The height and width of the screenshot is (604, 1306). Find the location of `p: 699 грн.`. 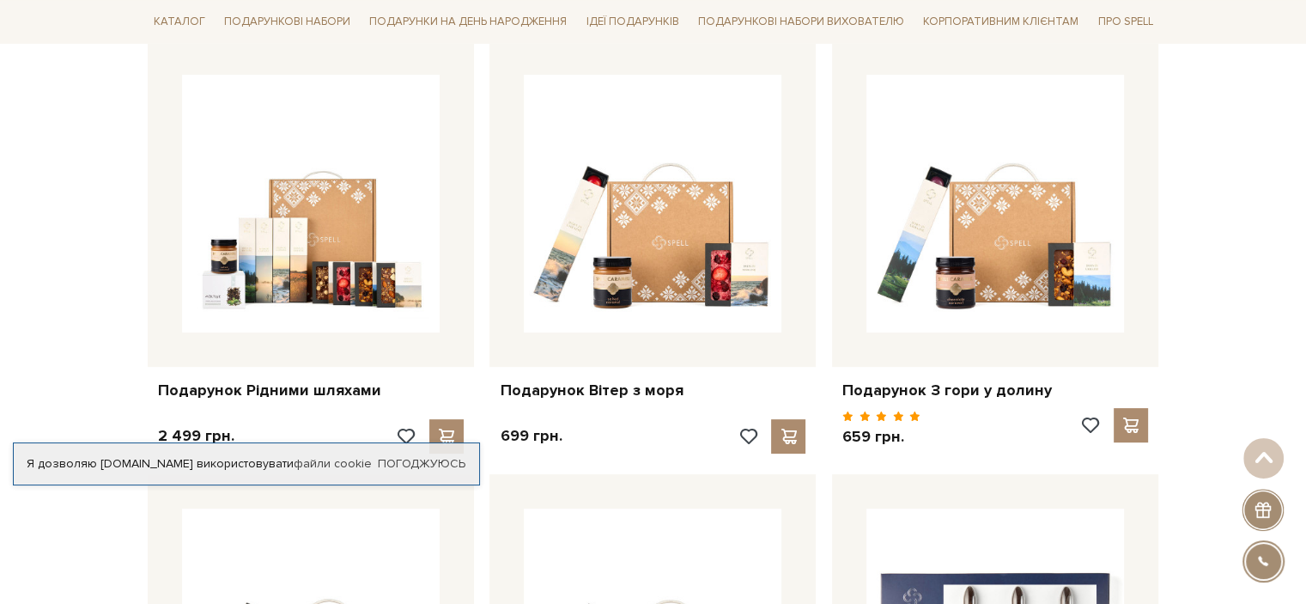

p: 699 грн. is located at coordinates (531, 435).